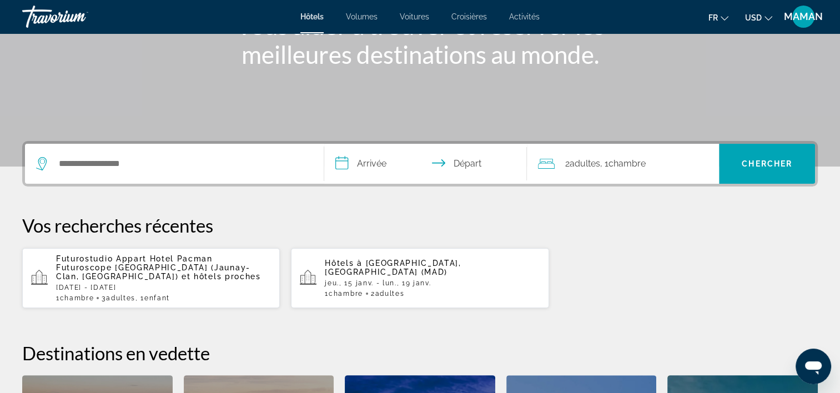 Image resolution: width=840 pixels, height=393 pixels. What do you see at coordinates (312, 17) in the screenshot?
I see `span: Hôtels` at bounding box center [312, 17].